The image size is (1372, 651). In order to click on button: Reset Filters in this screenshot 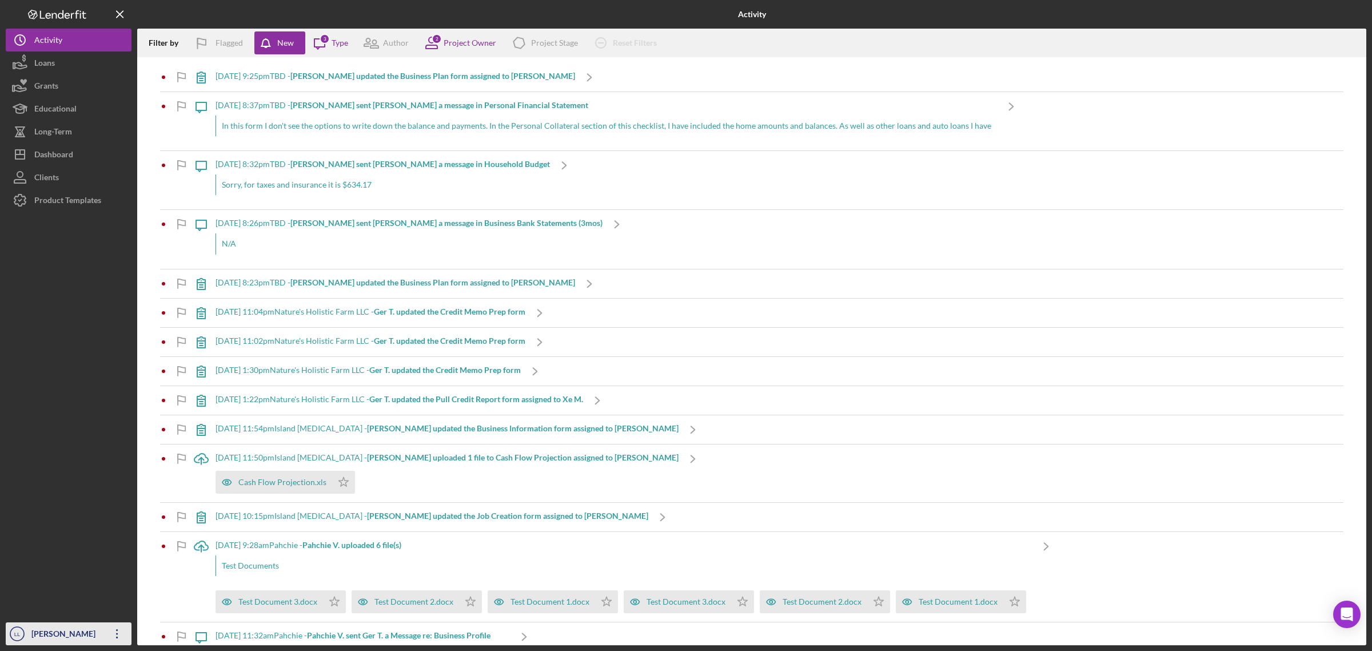, I will do `click(627, 43)`.